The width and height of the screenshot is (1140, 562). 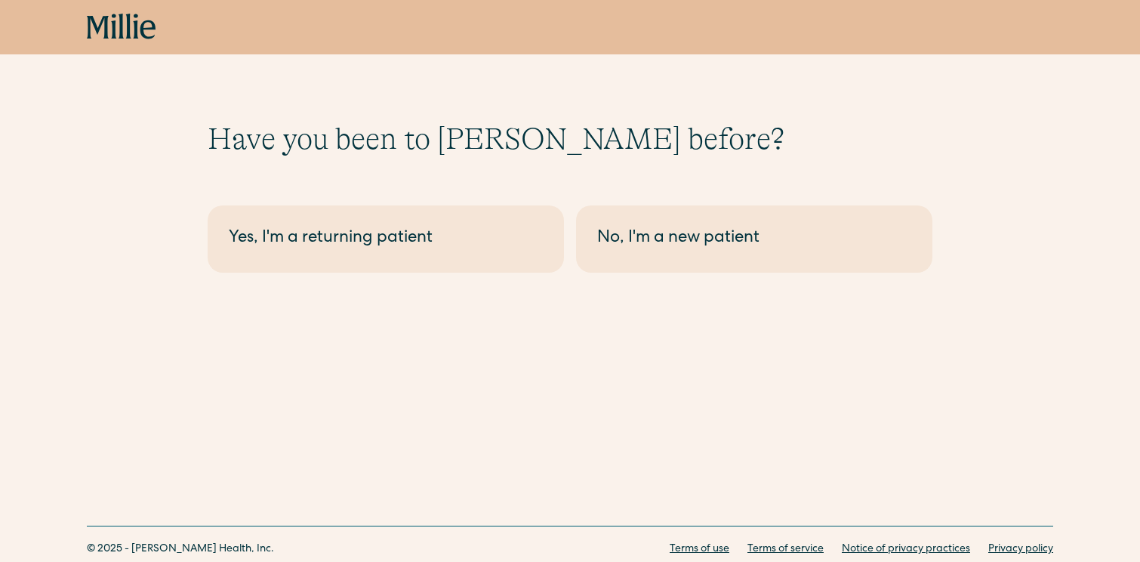 What do you see at coordinates (386, 239) in the screenshot?
I see `div: Yes, I'm a returning patient` at bounding box center [386, 239].